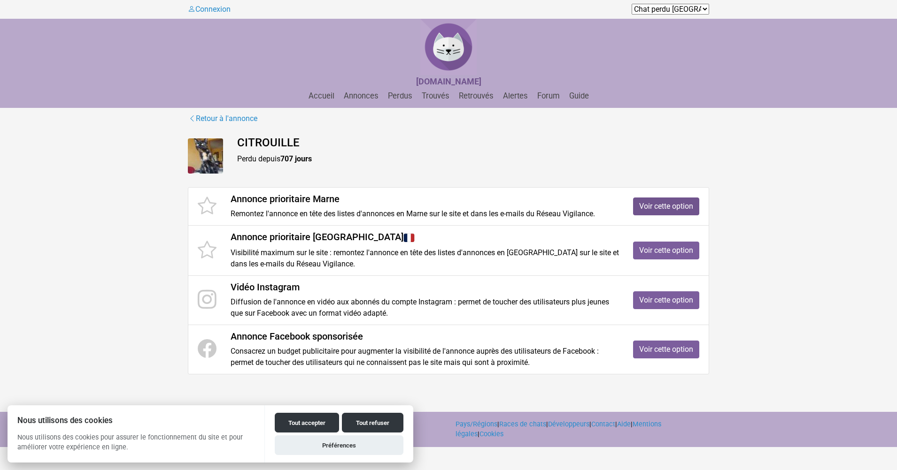 Image resolution: width=897 pixels, height=470 pixels. What do you see at coordinates (579, 96) in the screenshot?
I see `a: Guide` at bounding box center [579, 96].